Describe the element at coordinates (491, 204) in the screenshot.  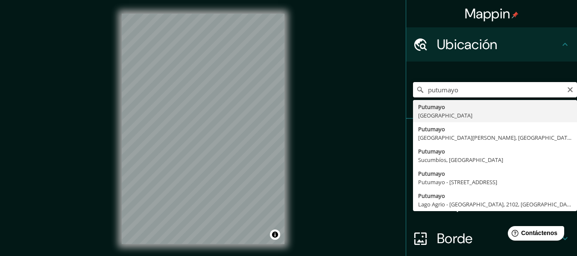
I see `div: Disposición` at that location.